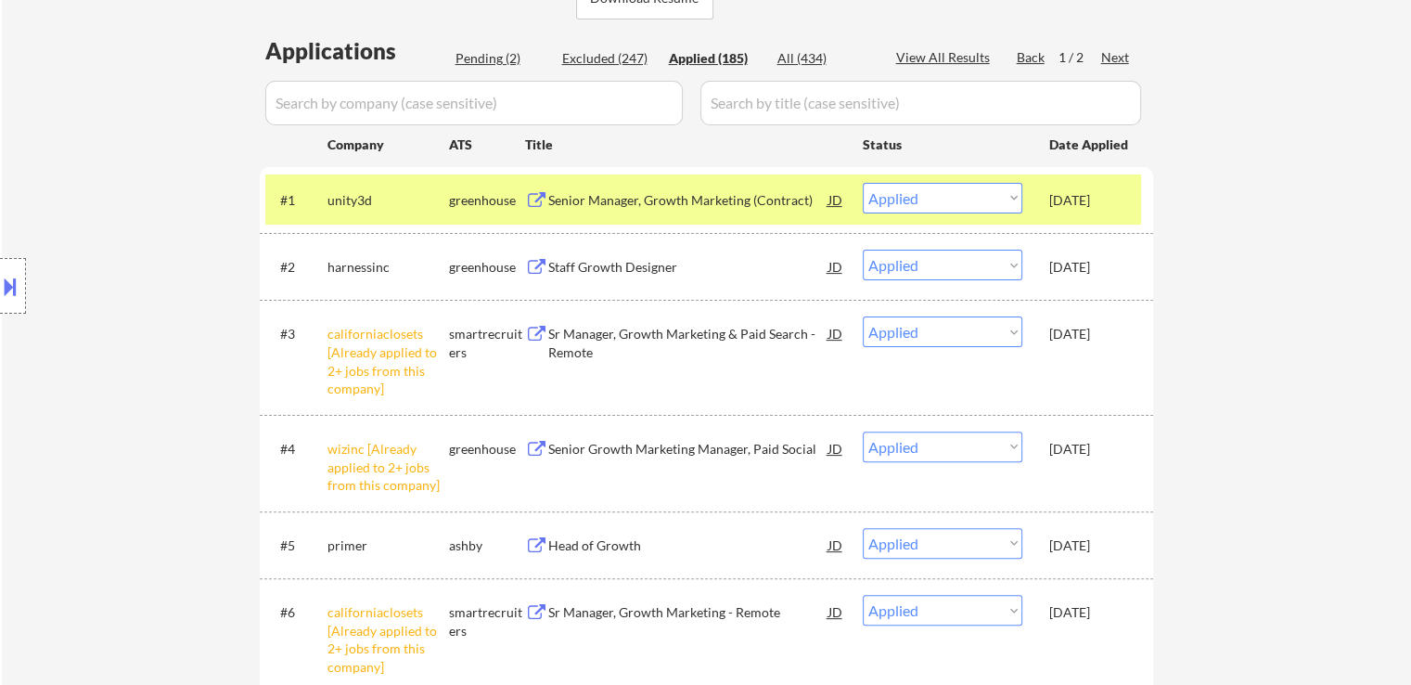 This screenshot has width=1411, height=685. Describe the element at coordinates (1116, 58) in the screenshot. I see `div: Next` at that location.